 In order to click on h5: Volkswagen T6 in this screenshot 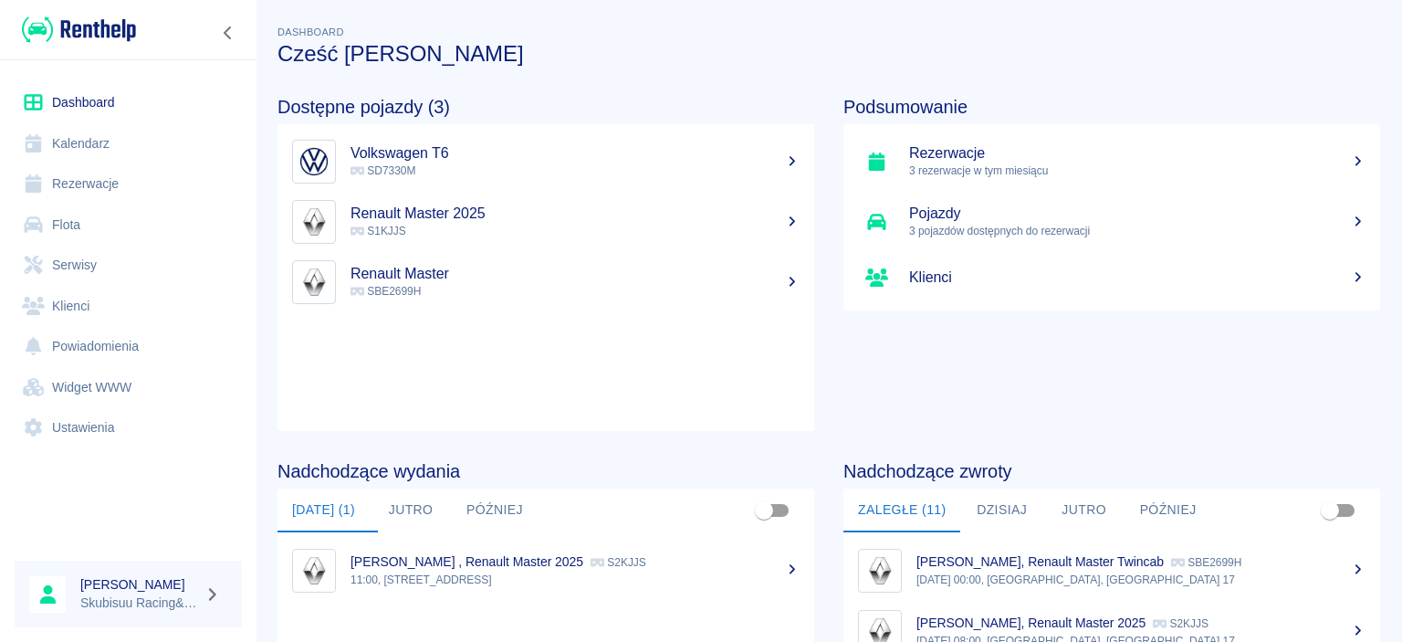, I will do `click(575, 153)`.